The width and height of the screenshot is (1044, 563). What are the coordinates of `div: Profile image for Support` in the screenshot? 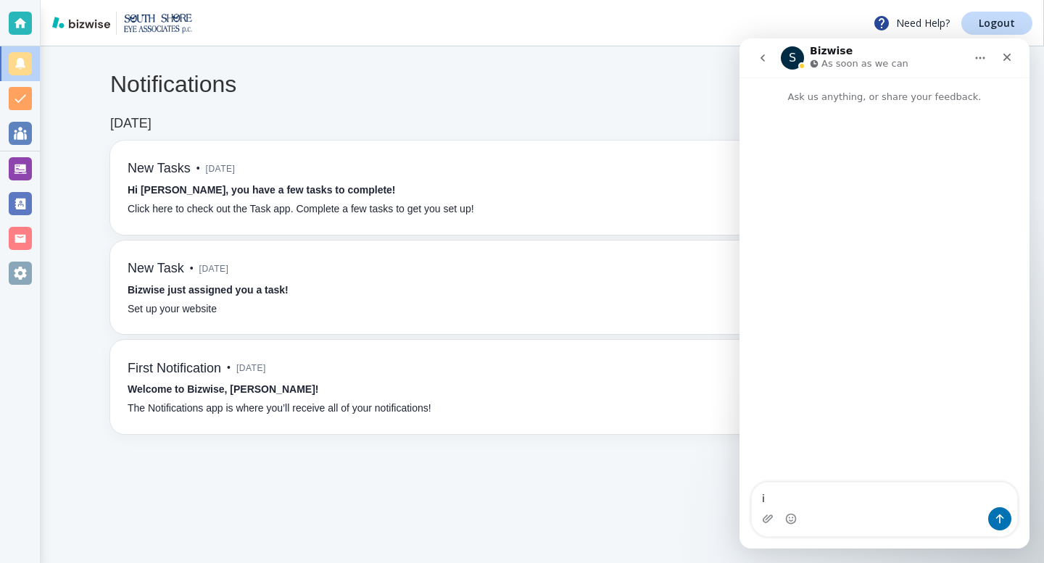 It's located at (53, 20).